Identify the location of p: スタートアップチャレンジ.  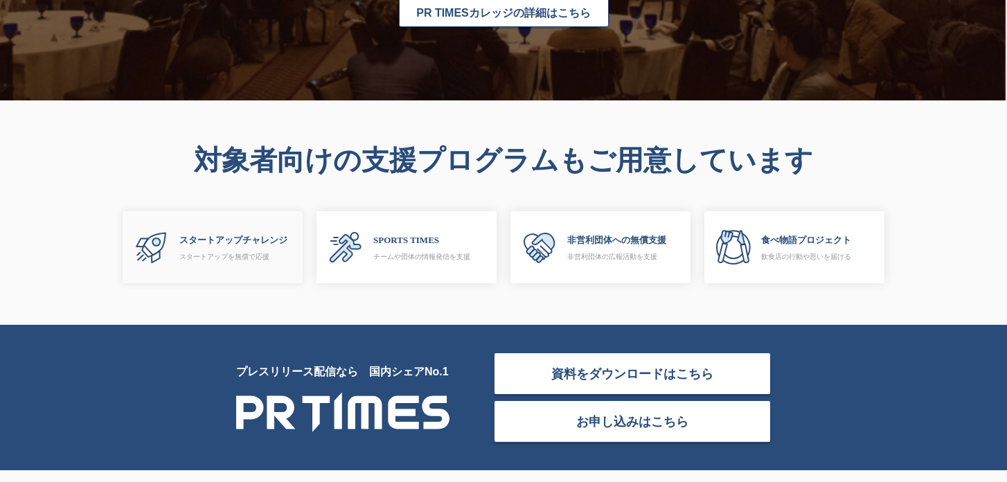
(233, 240).